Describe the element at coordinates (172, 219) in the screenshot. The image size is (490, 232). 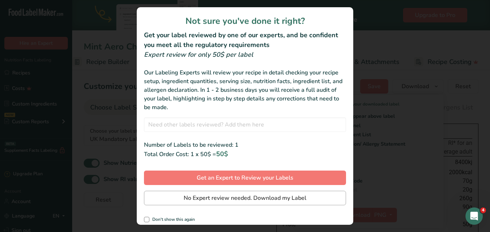
I see `span: Don't show this again` at that location.